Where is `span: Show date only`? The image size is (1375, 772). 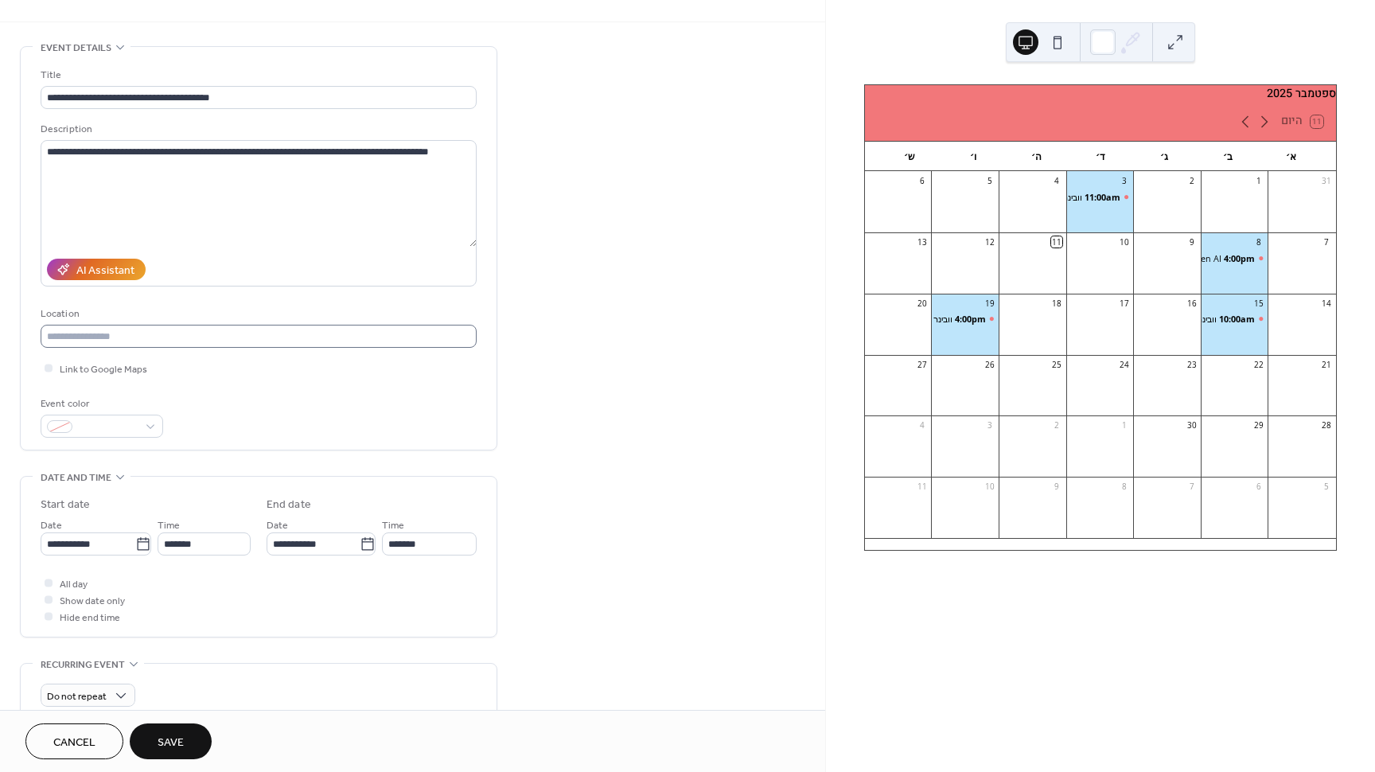
span: Show date only is located at coordinates (92, 601).